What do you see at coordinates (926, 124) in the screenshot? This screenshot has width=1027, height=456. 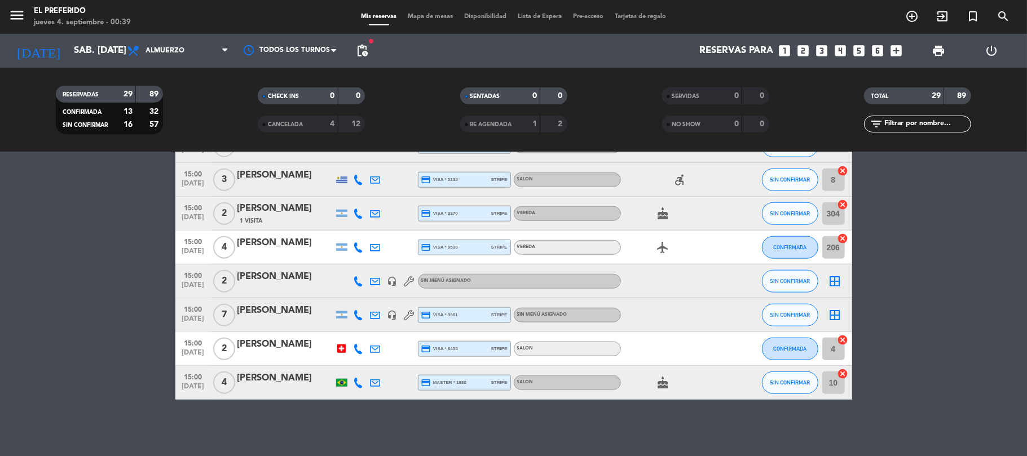 I see `input: Filtrar por nombre...` at bounding box center [926, 124].